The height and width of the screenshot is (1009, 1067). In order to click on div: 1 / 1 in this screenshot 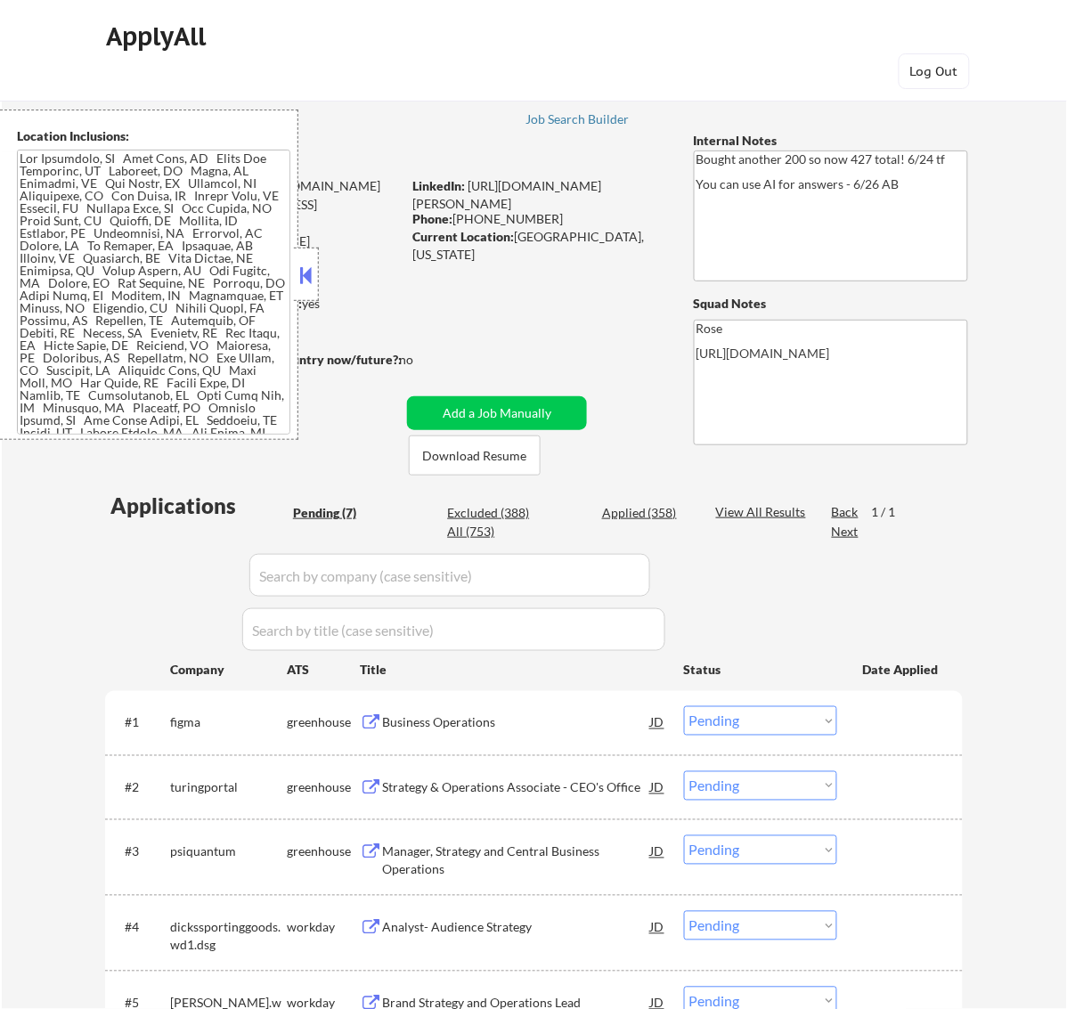, I will do `click(893, 512)`.